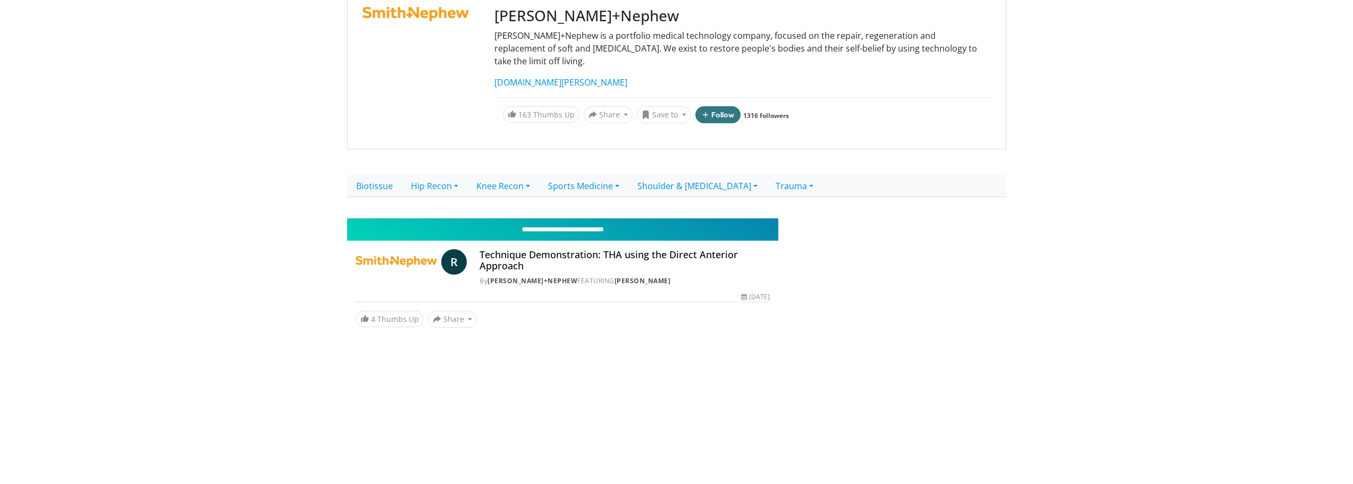 The width and height of the screenshot is (1353, 484). I want to click on div: By FEATURING, so click(625, 281).